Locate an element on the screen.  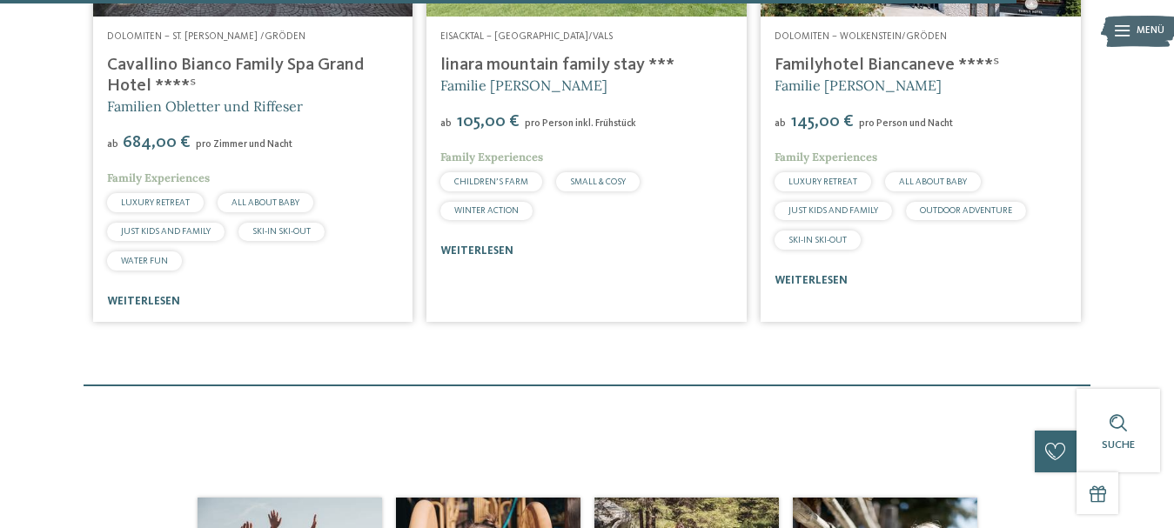
span: Dolomiten – Wolkenstein/Gröden is located at coordinates (861, 37).